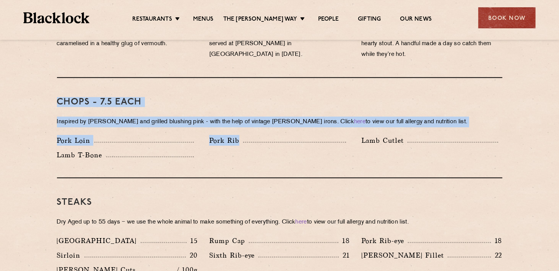  Describe the element at coordinates (329, 20) in the screenshot. I see `a: People` at that location.